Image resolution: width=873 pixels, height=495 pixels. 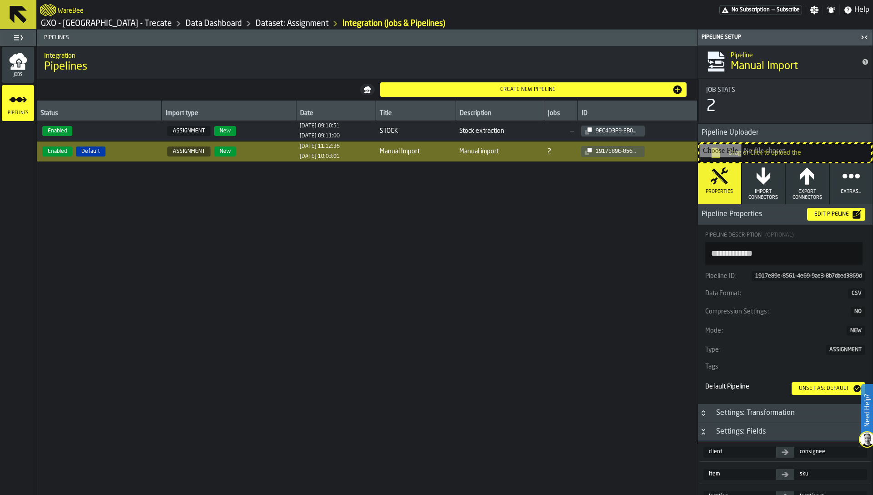 What do you see at coordinates (831, 474) in the screenshot?
I see `span: sku` at bounding box center [831, 474].